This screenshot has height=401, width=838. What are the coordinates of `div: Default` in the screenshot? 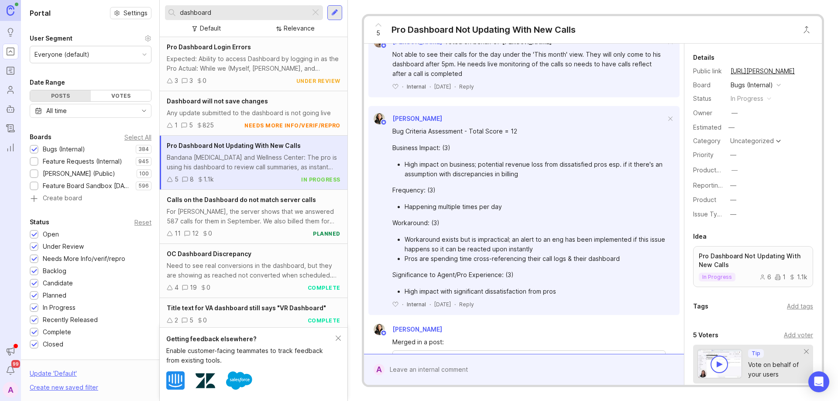 It's located at (210, 28).